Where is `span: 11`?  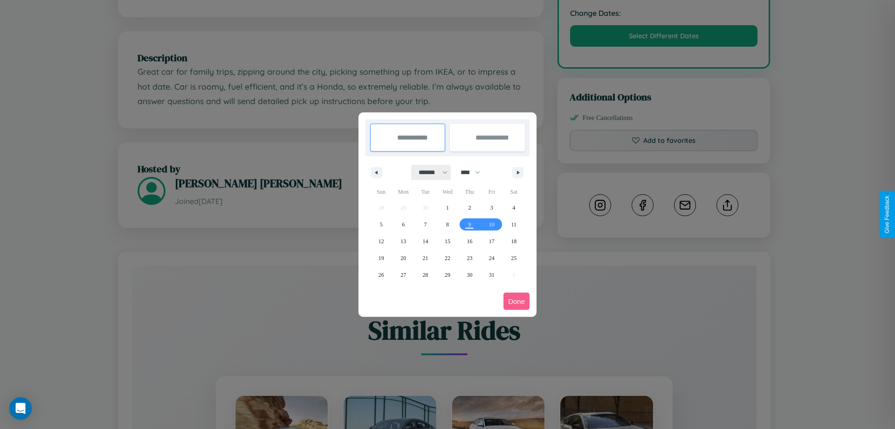 span: 11 is located at coordinates (514, 224).